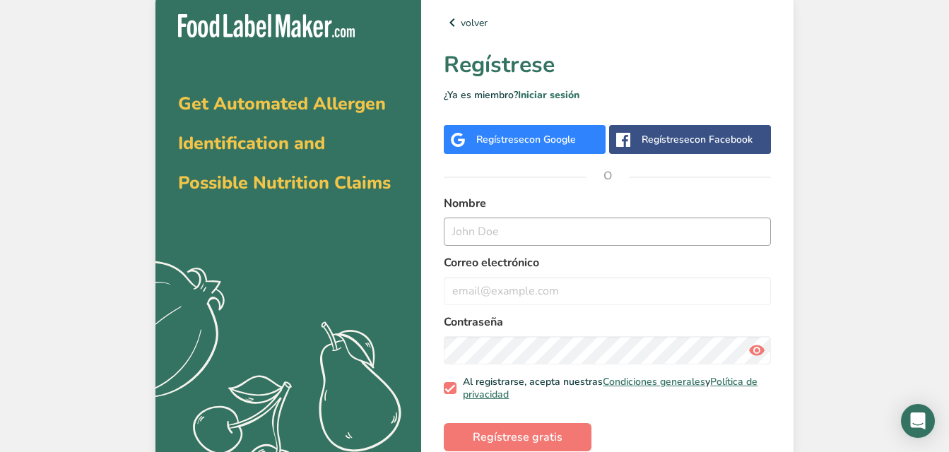  Describe the element at coordinates (266, 25) in the screenshot. I see `img: Food Label Maker` at that location.